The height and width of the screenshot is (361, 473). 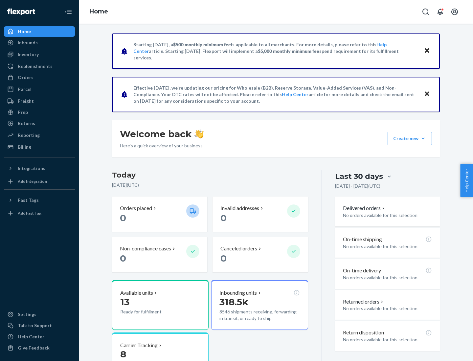 I want to click on a: Inbounds, so click(x=39, y=43).